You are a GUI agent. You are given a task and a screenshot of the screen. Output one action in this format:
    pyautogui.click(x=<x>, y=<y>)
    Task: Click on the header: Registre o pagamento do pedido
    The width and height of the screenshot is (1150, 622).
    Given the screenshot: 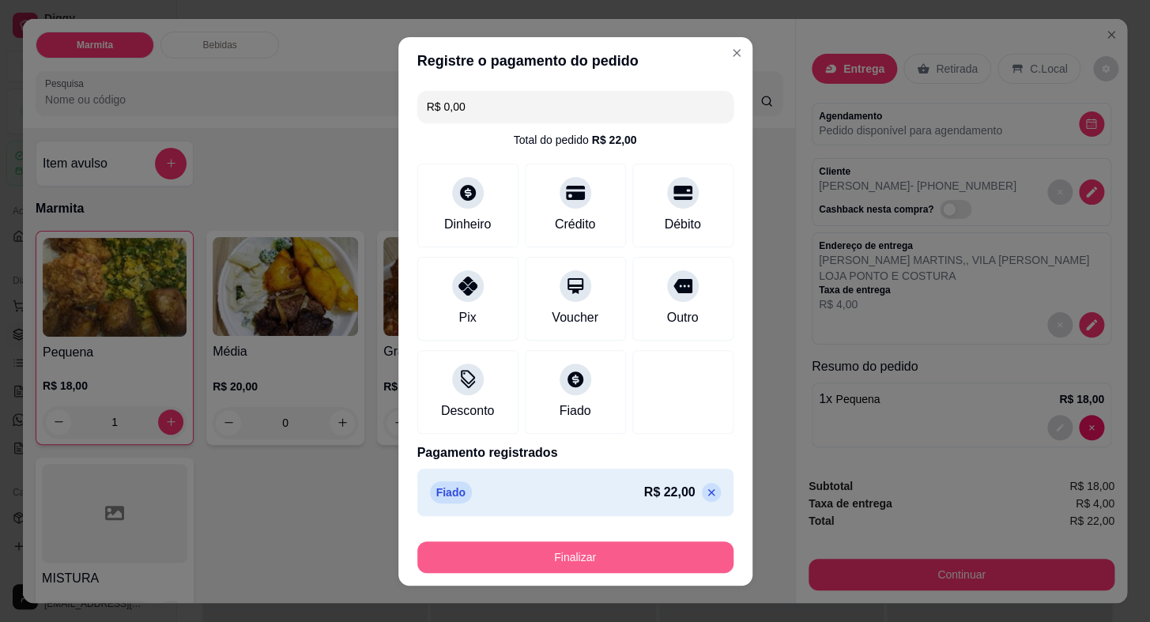 What is the action you would take?
    pyautogui.click(x=575, y=61)
    